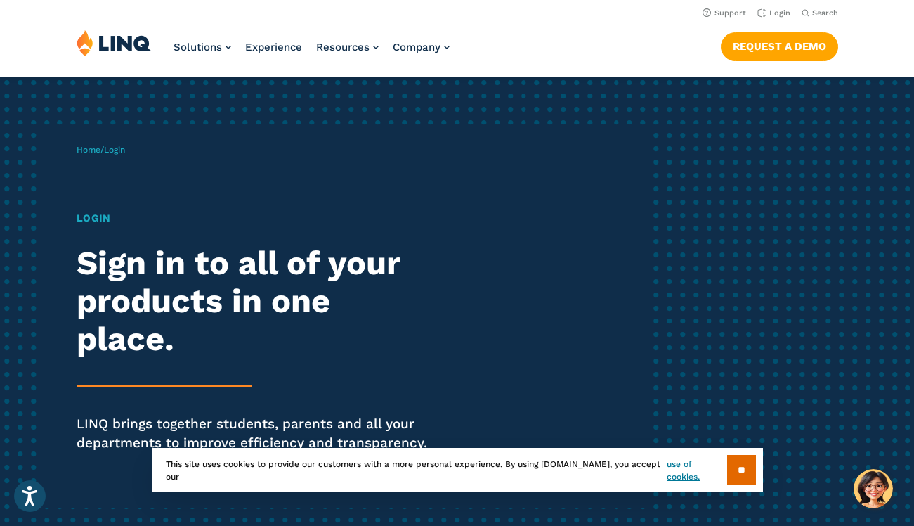 This screenshot has width=914, height=526. Describe the element at coordinates (114, 43) in the screenshot. I see `img: LINQ | K‑12 Software` at that location.